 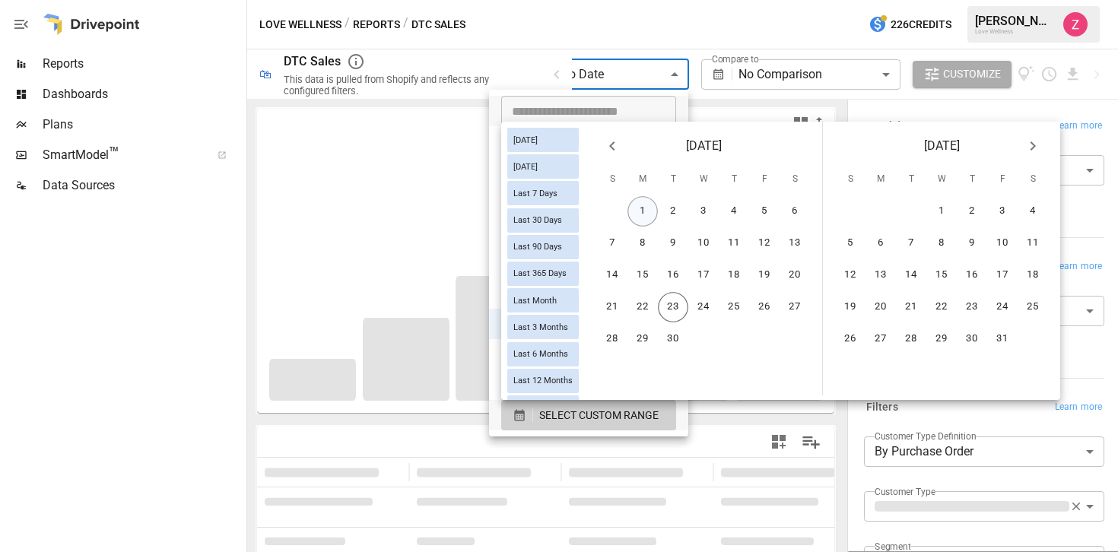 What do you see at coordinates (538, 220) in the screenshot?
I see `span: Last 30 Days` at bounding box center [538, 220].